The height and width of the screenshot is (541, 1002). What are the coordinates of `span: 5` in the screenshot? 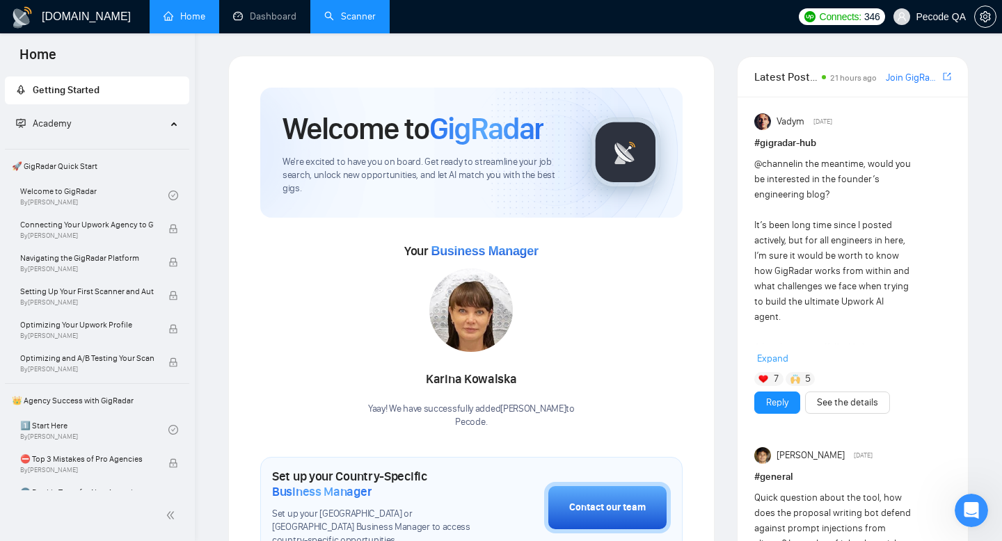 It's located at (808, 379).